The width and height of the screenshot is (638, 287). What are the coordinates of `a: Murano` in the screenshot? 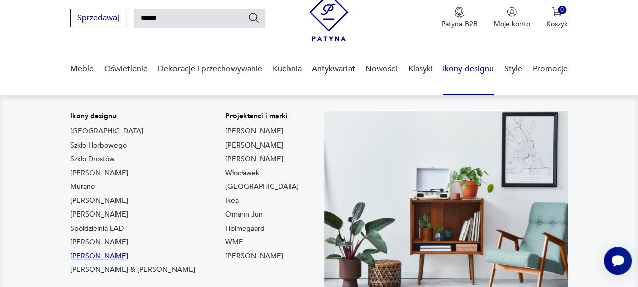 It's located at (82, 187).